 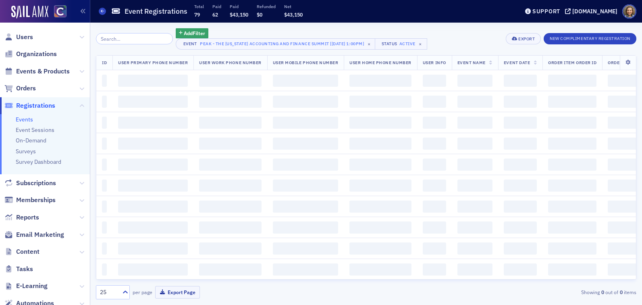 What do you see at coordinates (407, 44) in the screenshot?
I see `div: Active` at bounding box center [407, 44].